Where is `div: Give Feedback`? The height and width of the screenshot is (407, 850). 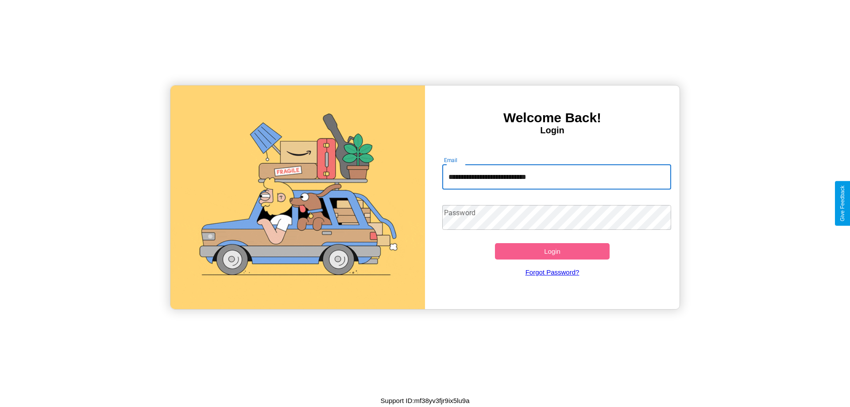 div: Give Feedback is located at coordinates (843, 203).